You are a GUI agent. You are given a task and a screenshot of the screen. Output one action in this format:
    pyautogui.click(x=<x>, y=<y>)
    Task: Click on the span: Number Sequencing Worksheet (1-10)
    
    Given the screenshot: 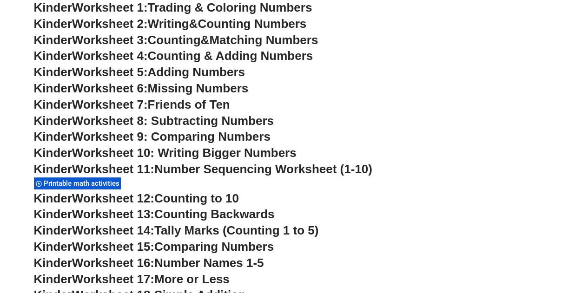 What is the action you would take?
    pyautogui.click(x=263, y=169)
    